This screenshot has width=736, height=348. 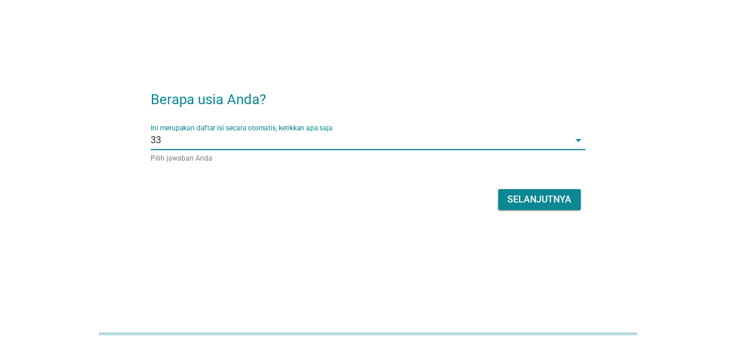 I want to click on button: Selanjutnya, so click(x=540, y=200).